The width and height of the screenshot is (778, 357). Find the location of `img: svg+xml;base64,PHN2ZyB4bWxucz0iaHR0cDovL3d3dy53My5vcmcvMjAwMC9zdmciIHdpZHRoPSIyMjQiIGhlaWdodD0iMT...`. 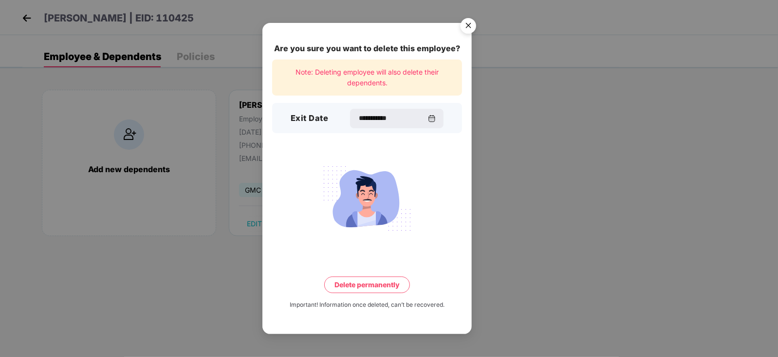

img: svg+xml;base64,PHN2ZyB4bWxucz0iaHR0cDovL3d3dy53My5vcmcvMjAwMC9zdmciIHdpZHRoPSIyMjQiIGhlaWdodD0iMT... is located at coordinates (367, 198).